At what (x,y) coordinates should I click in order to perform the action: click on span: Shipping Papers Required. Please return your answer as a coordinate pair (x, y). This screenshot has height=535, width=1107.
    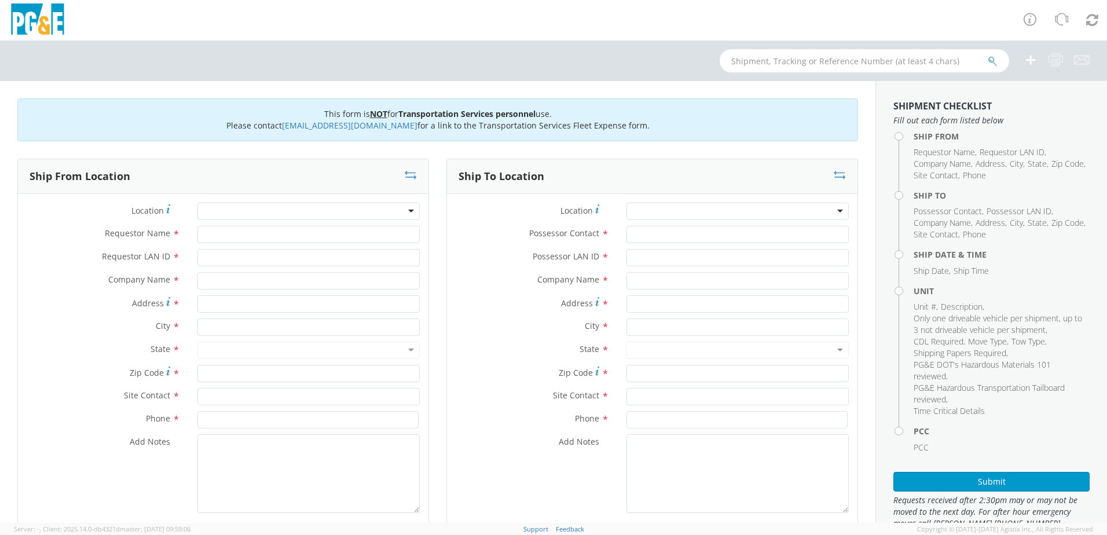
    Looking at the image, I should click on (960, 353).